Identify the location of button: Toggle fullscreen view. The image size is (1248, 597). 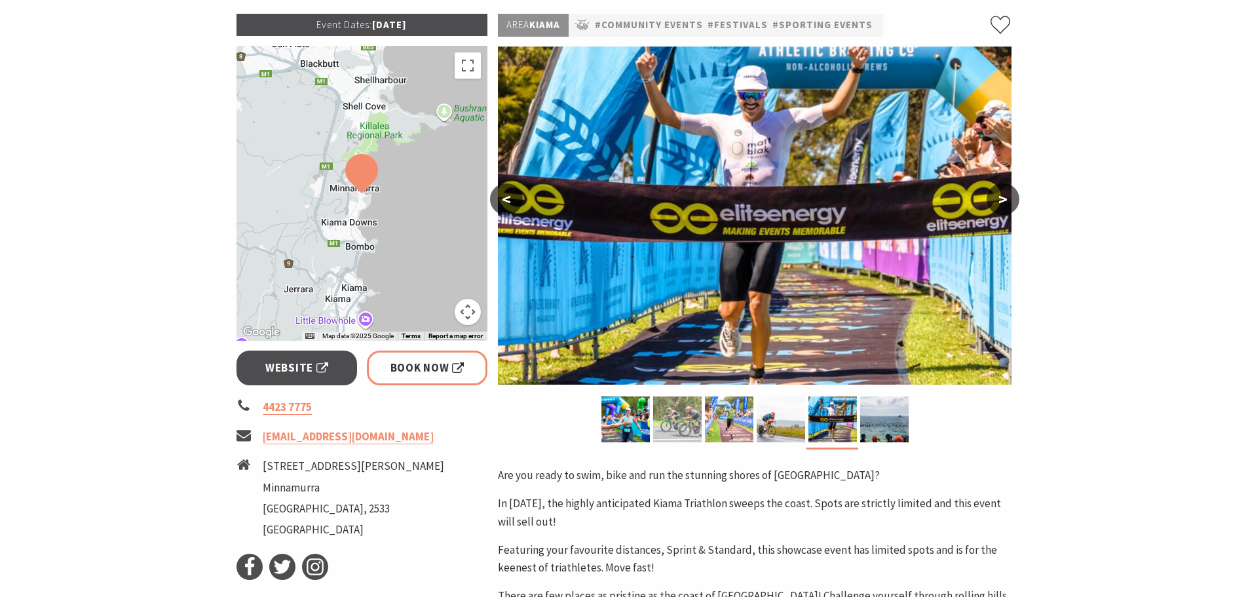
(468, 66).